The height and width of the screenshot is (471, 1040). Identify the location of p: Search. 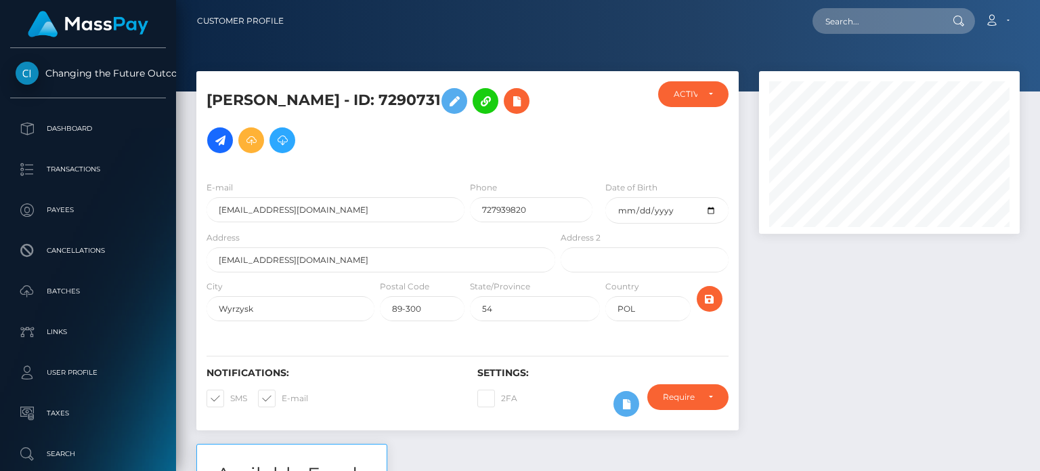
(88, 454).